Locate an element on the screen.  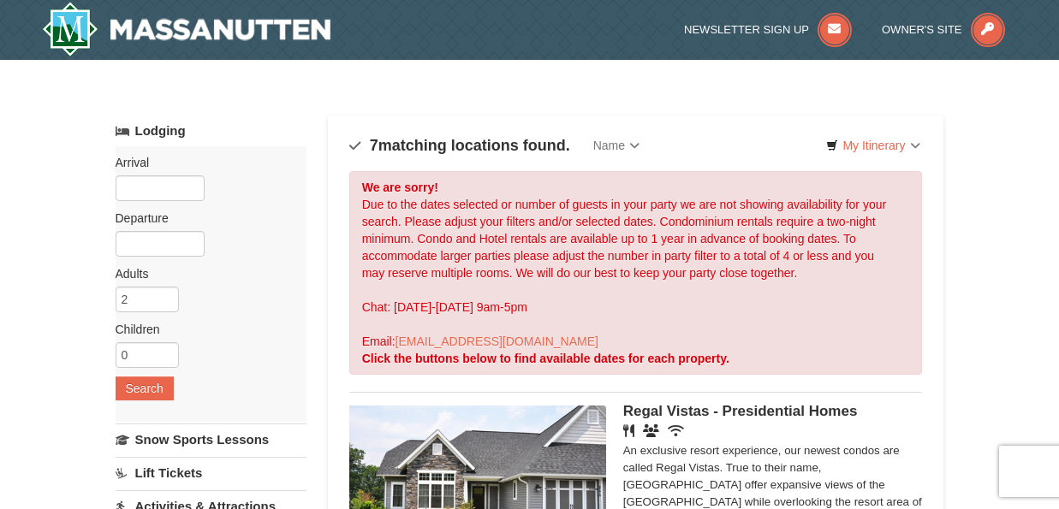
a: Name is located at coordinates (616, 145).